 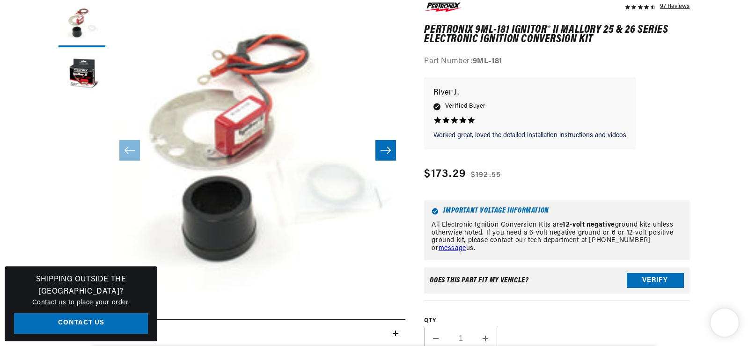 What do you see at coordinates (232, 150) in the screenshot?
I see `media-gallery: Gallery Viewer` at bounding box center [232, 150].